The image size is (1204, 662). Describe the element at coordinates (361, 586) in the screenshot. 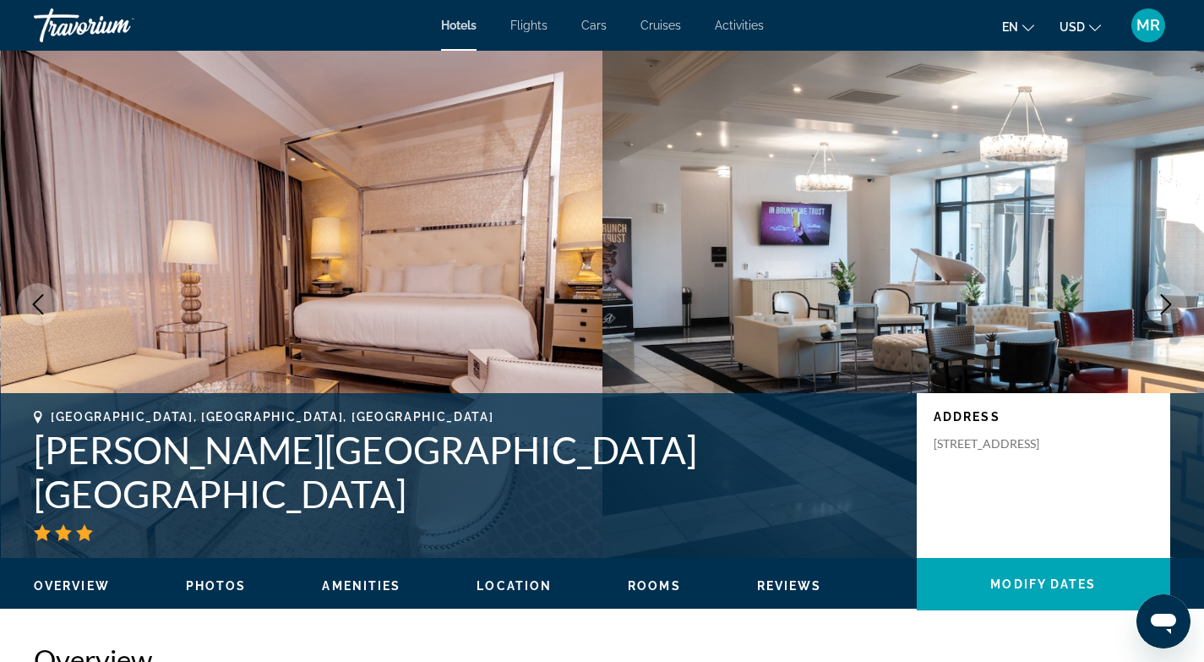

I see `button: Amenities` at that location.